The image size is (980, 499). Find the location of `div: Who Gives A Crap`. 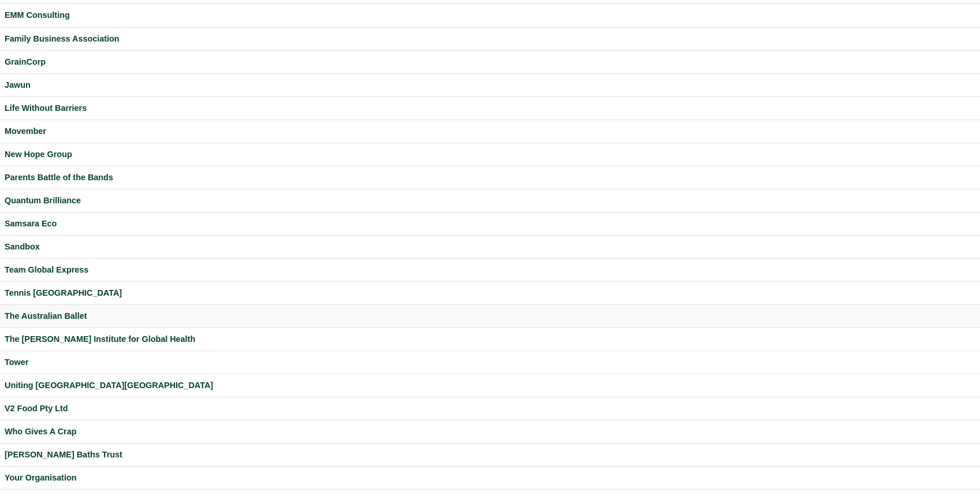

div: Who Gives A Crap is located at coordinates (490, 431).